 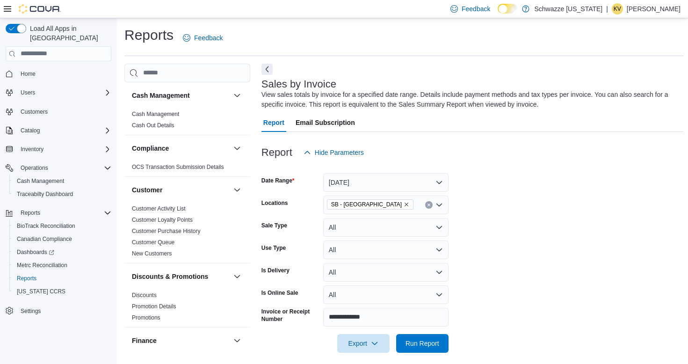 I want to click on a: Feedback, so click(x=202, y=38).